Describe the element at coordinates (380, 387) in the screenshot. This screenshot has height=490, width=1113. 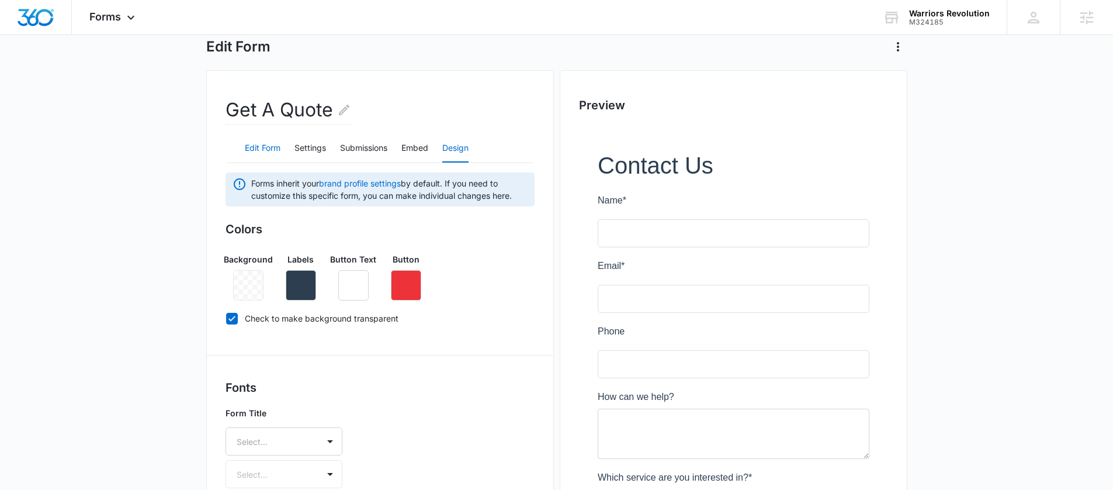
I see `h3: Fonts` at that location.